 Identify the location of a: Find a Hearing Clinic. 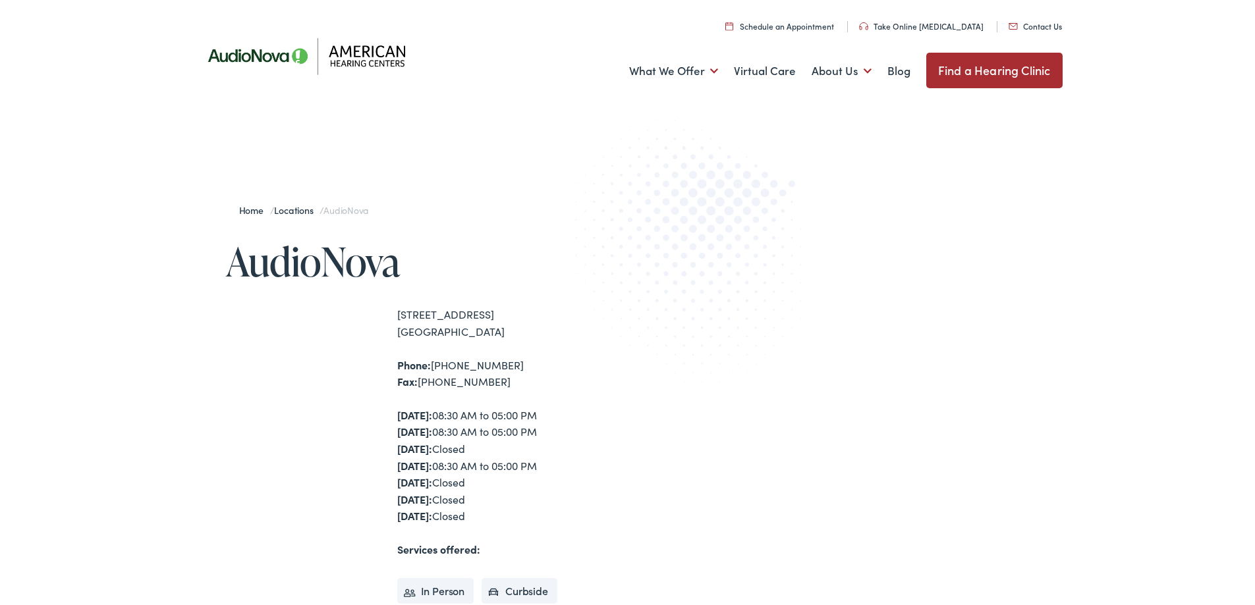
(994, 70).